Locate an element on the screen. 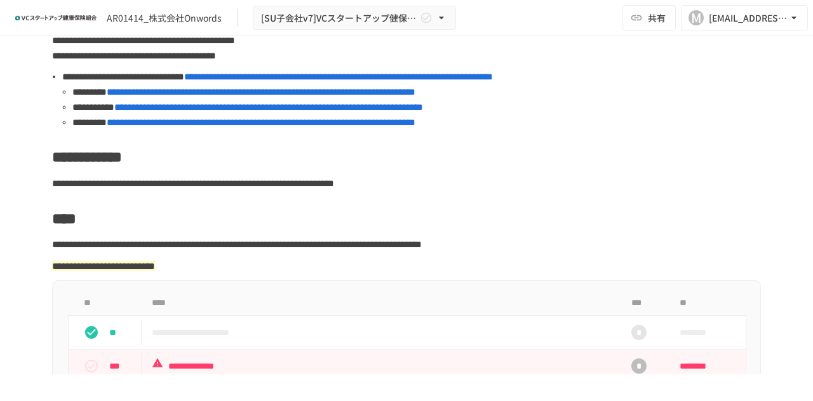 The image size is (813, 401). div: M is located at coordinates (696, 18).